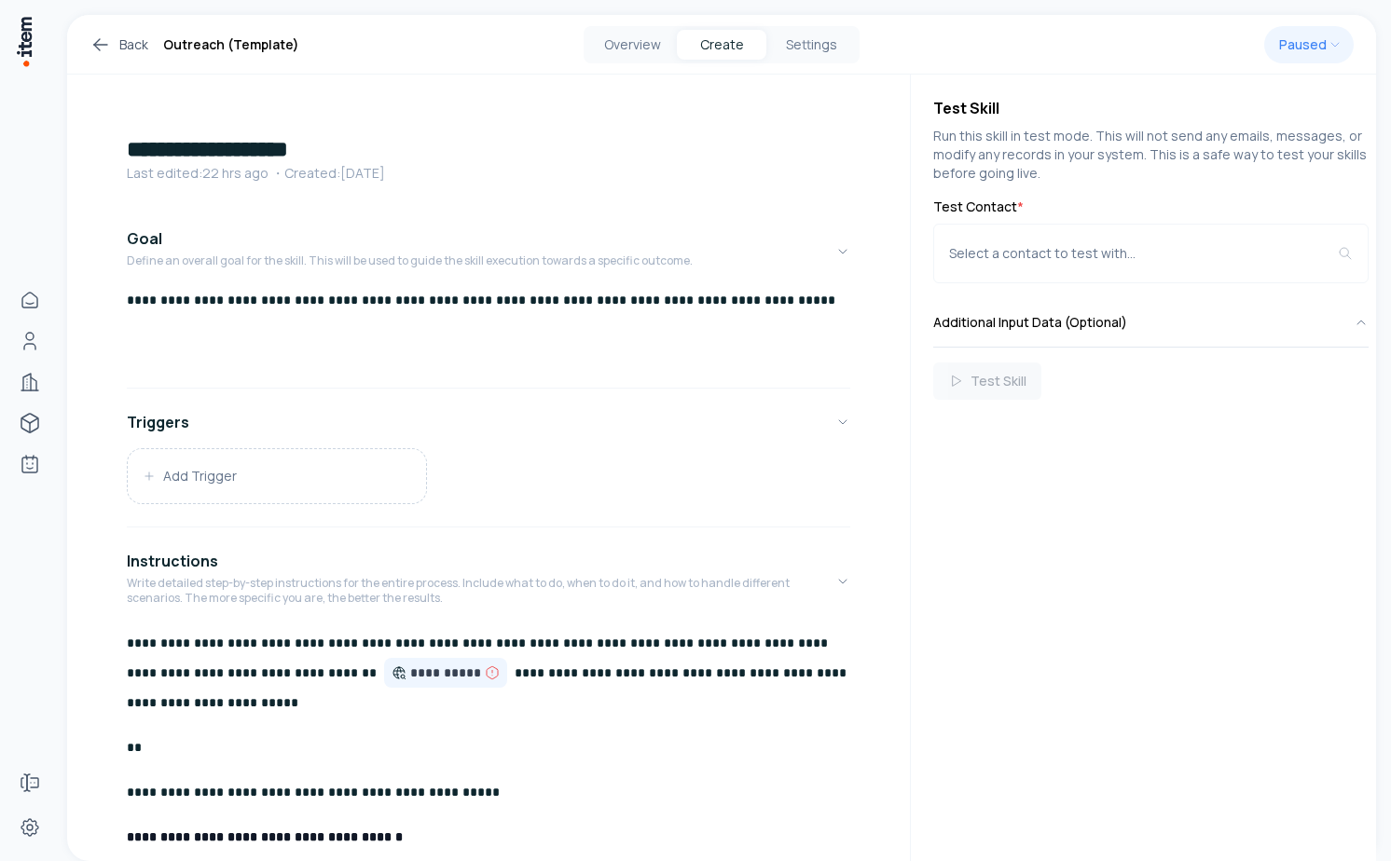 The image size is (1391, 861). What do you see at coordinates (1150, 207) in the screenshot?
I see `label: Test Contact` at bounding box center [1150, 207].